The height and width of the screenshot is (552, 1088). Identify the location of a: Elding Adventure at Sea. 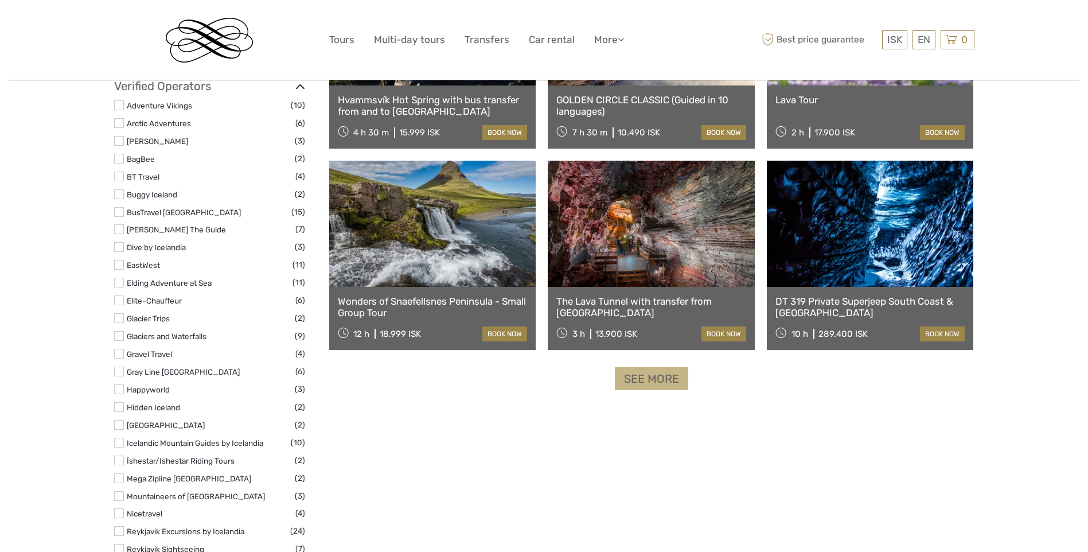
(169, 283).